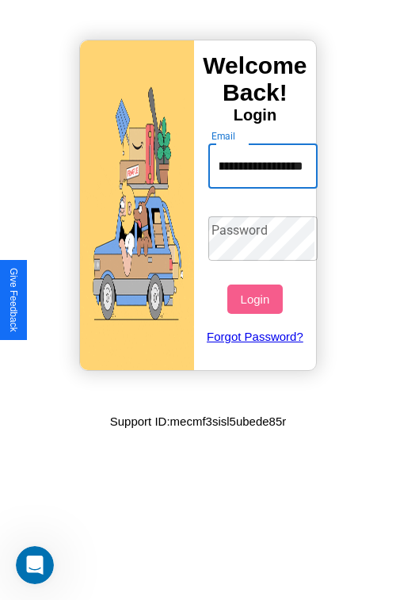  Describe the element at coordinates (255, 115) in the screenshot. I see `h4: Login` at that location.